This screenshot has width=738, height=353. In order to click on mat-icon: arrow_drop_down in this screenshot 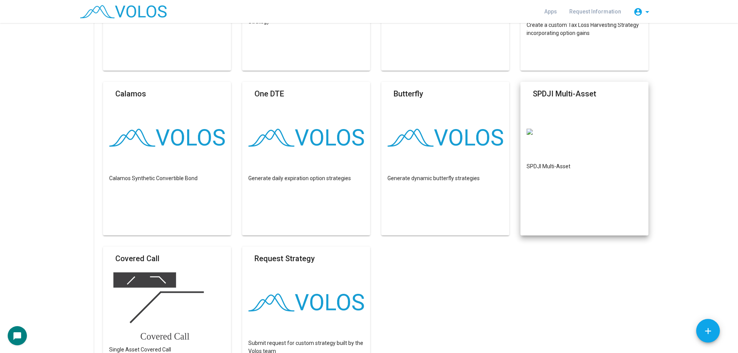, I will do `click(647, 12)`.